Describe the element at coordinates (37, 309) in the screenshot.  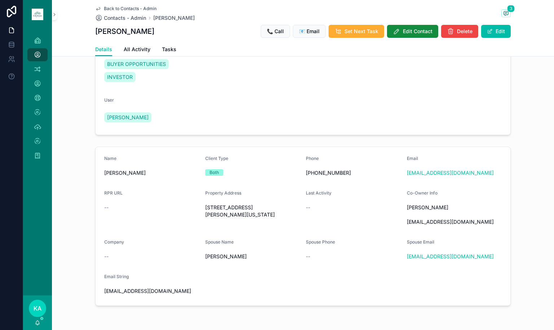
I see `span: KA` at that location.